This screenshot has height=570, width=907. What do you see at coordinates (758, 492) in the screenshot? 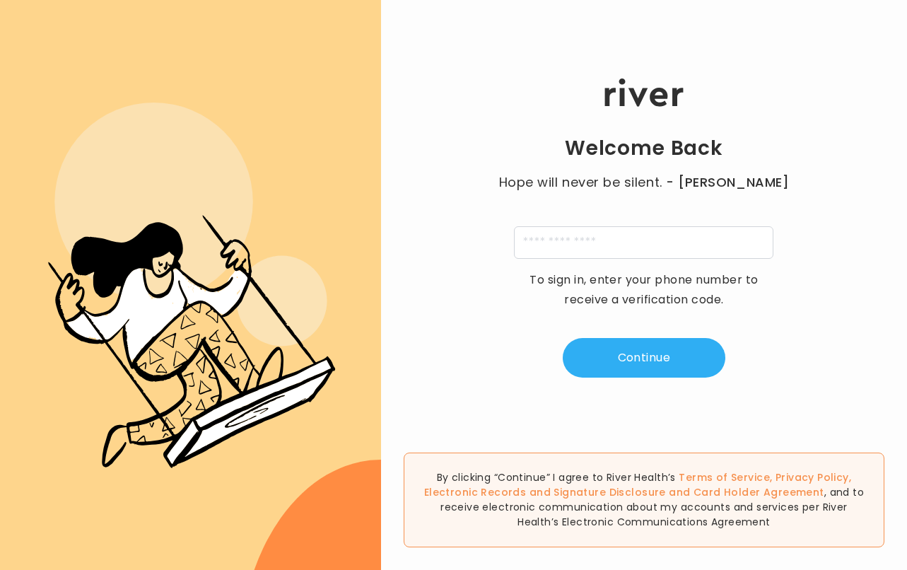
I see `a: Card Holder Agreement` at bounding box center [758, 492].